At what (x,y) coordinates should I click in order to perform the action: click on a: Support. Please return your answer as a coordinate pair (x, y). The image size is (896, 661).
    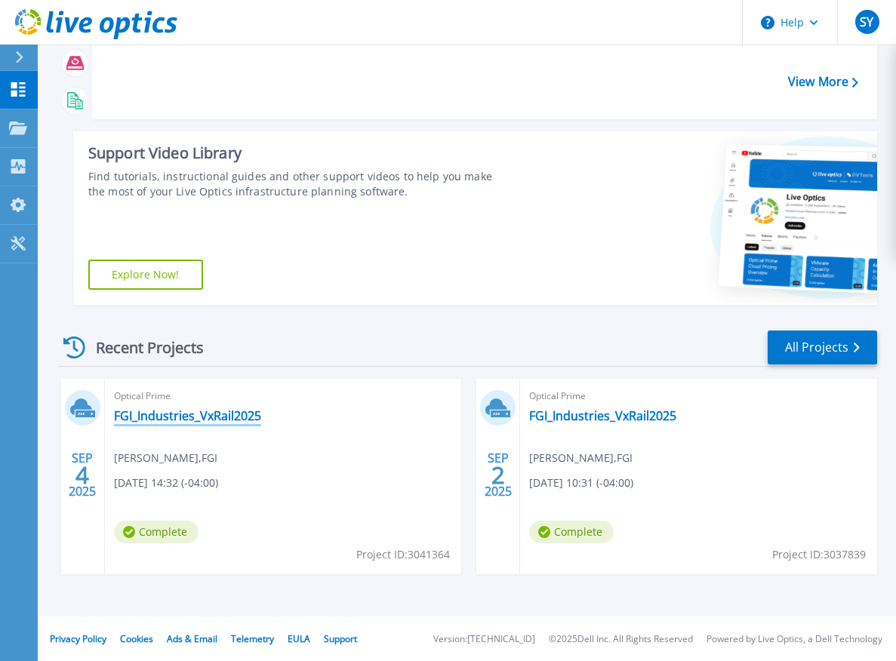
    Looking at the image, I should click on (340, 638).